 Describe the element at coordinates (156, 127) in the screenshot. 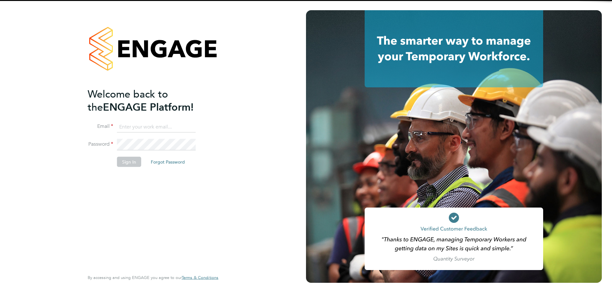

I see `input: Enter your work email...` at that location.